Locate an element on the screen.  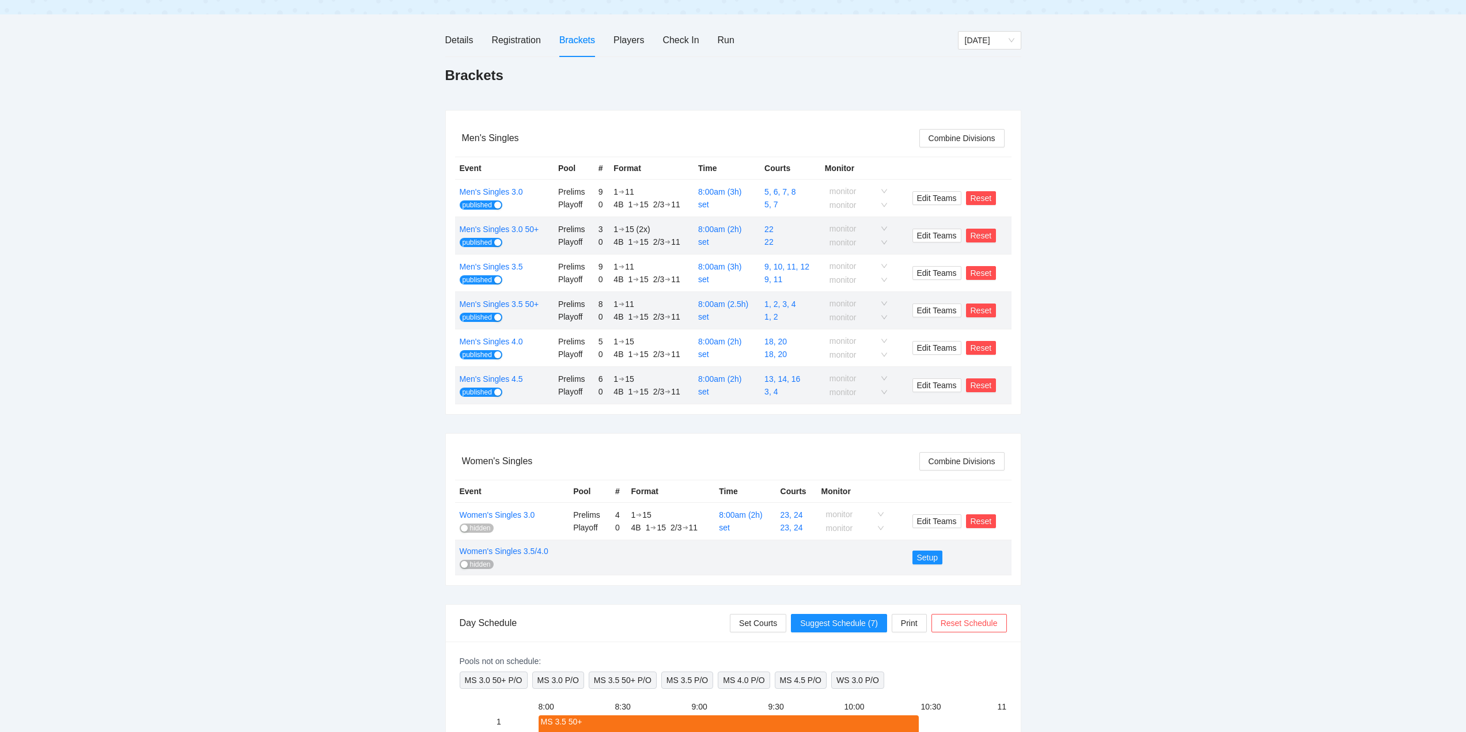
button: Reset Schedule is located at coordinates (969, 623).